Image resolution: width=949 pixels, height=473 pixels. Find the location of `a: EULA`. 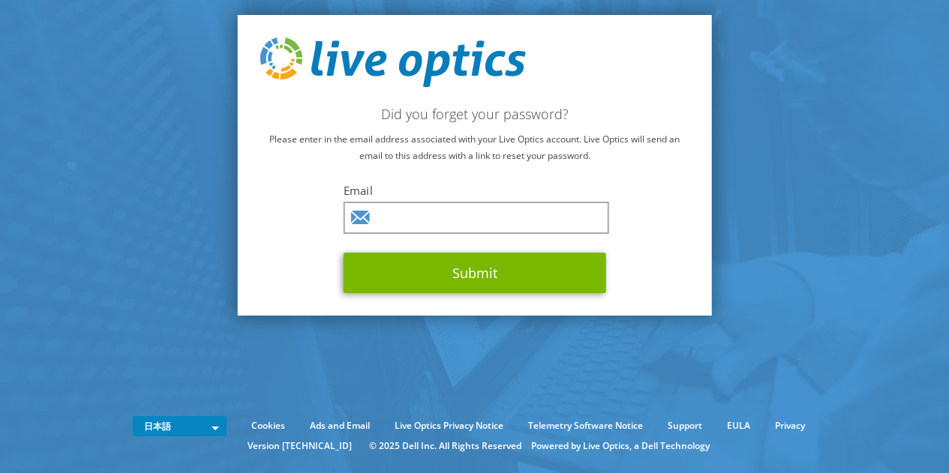

a: EULA is located at coordinates (738, 426).